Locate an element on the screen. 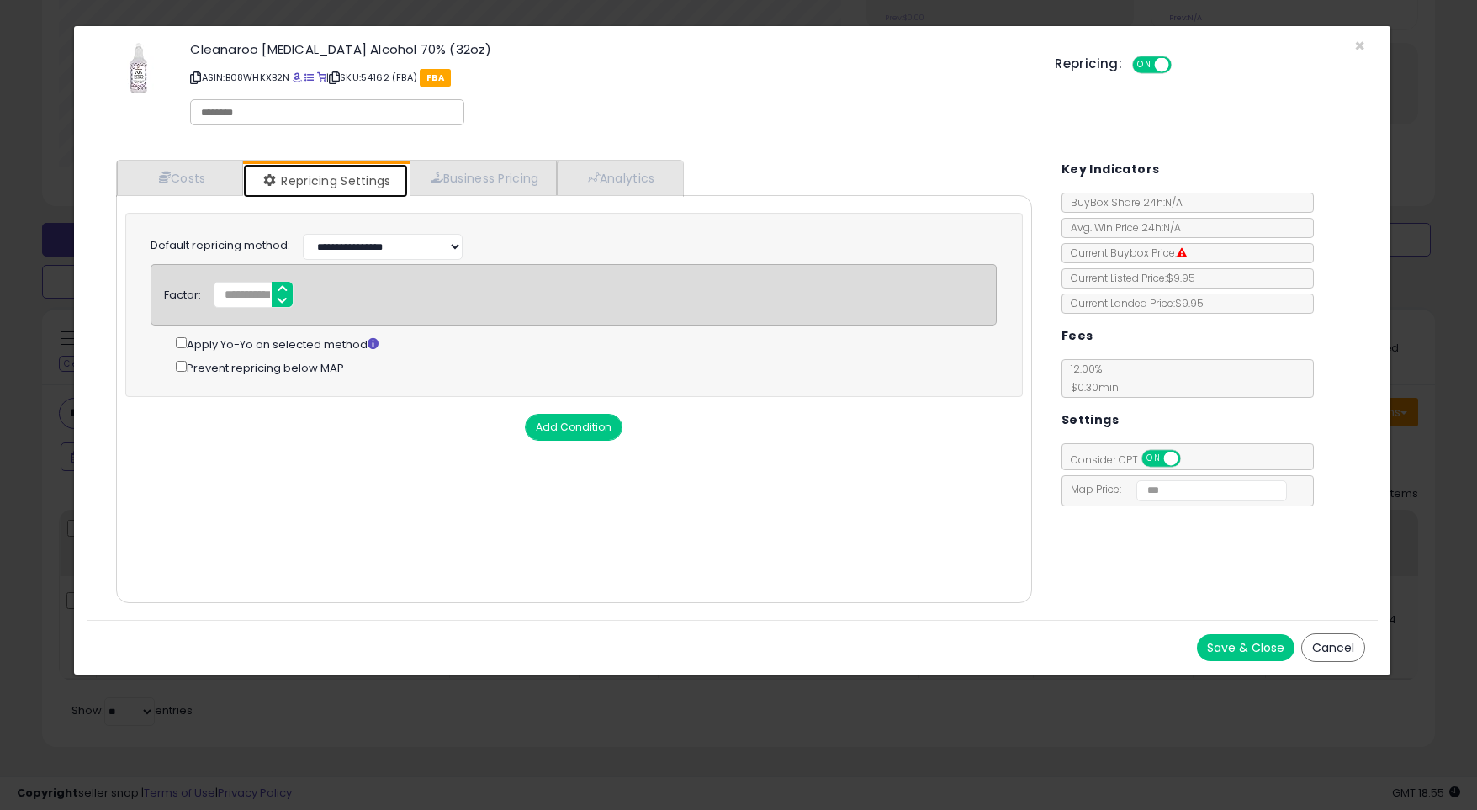 The width and height of the screenshot is (1477, 810). label: Default repricing method: is located at coordinates (220, 246).